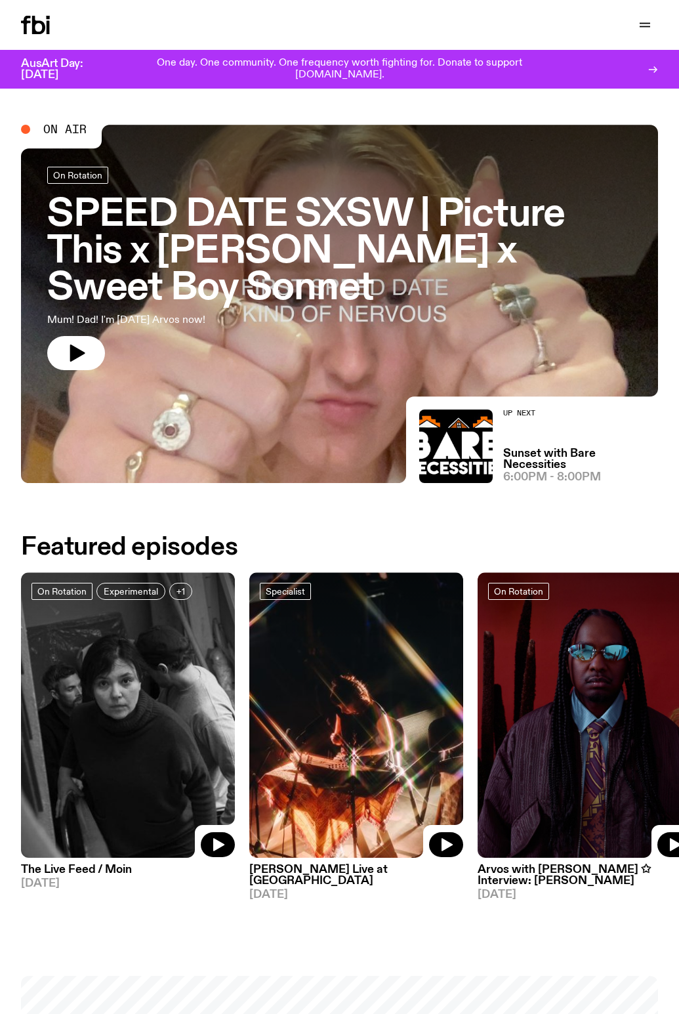 The height and width of the screenshot is (1014, 679). Describe the element at coordinates (128, 714) in the screenshot. I see `img: A black and white image of moin on stairs, looking up at the camera.` at that location.